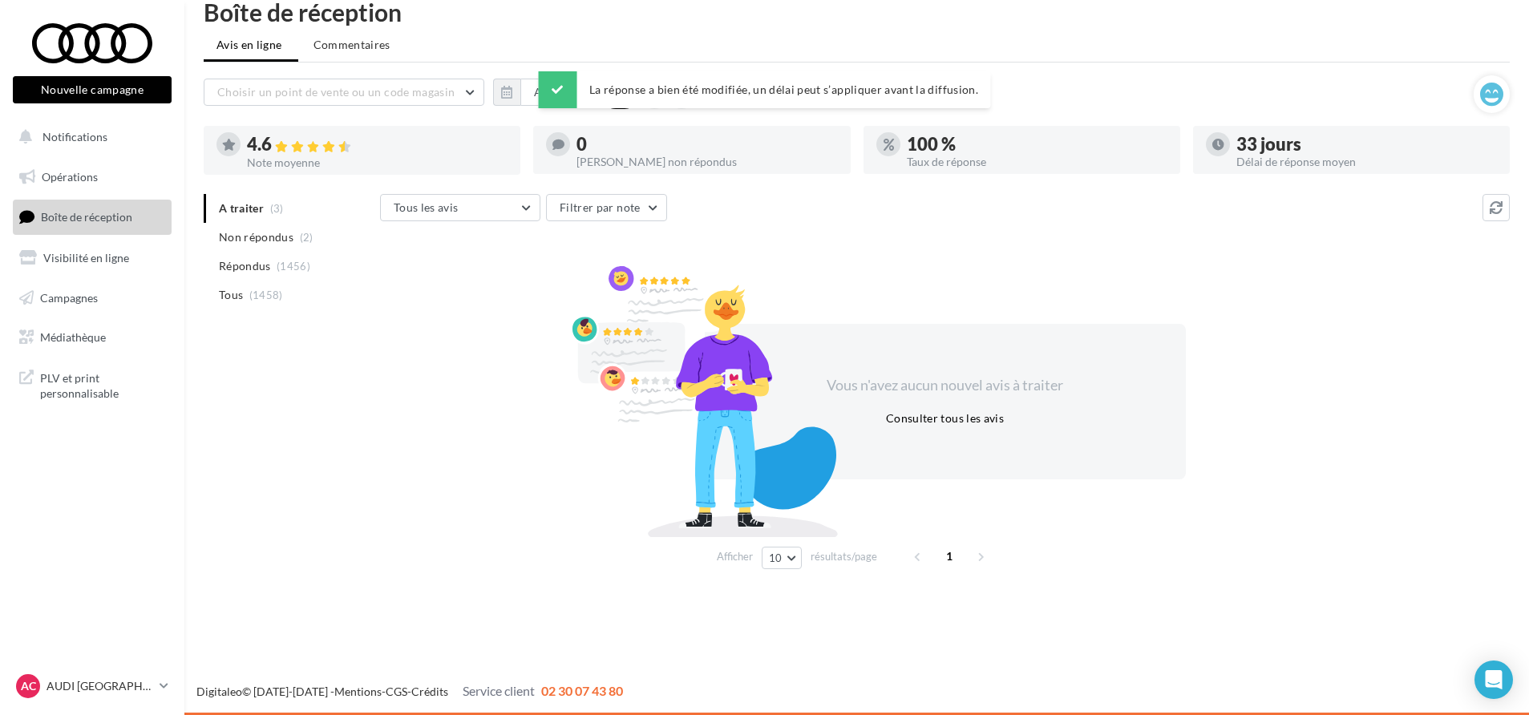  Describe the element at coordinates (352, 45) in the screenshot. I see `span: Commentaires` at that location.